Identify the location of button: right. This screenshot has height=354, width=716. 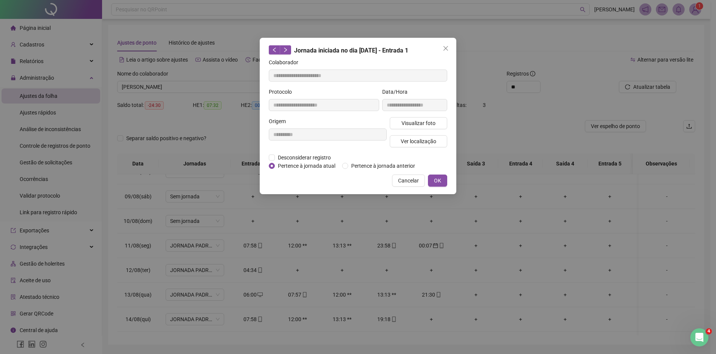
(285, 50).